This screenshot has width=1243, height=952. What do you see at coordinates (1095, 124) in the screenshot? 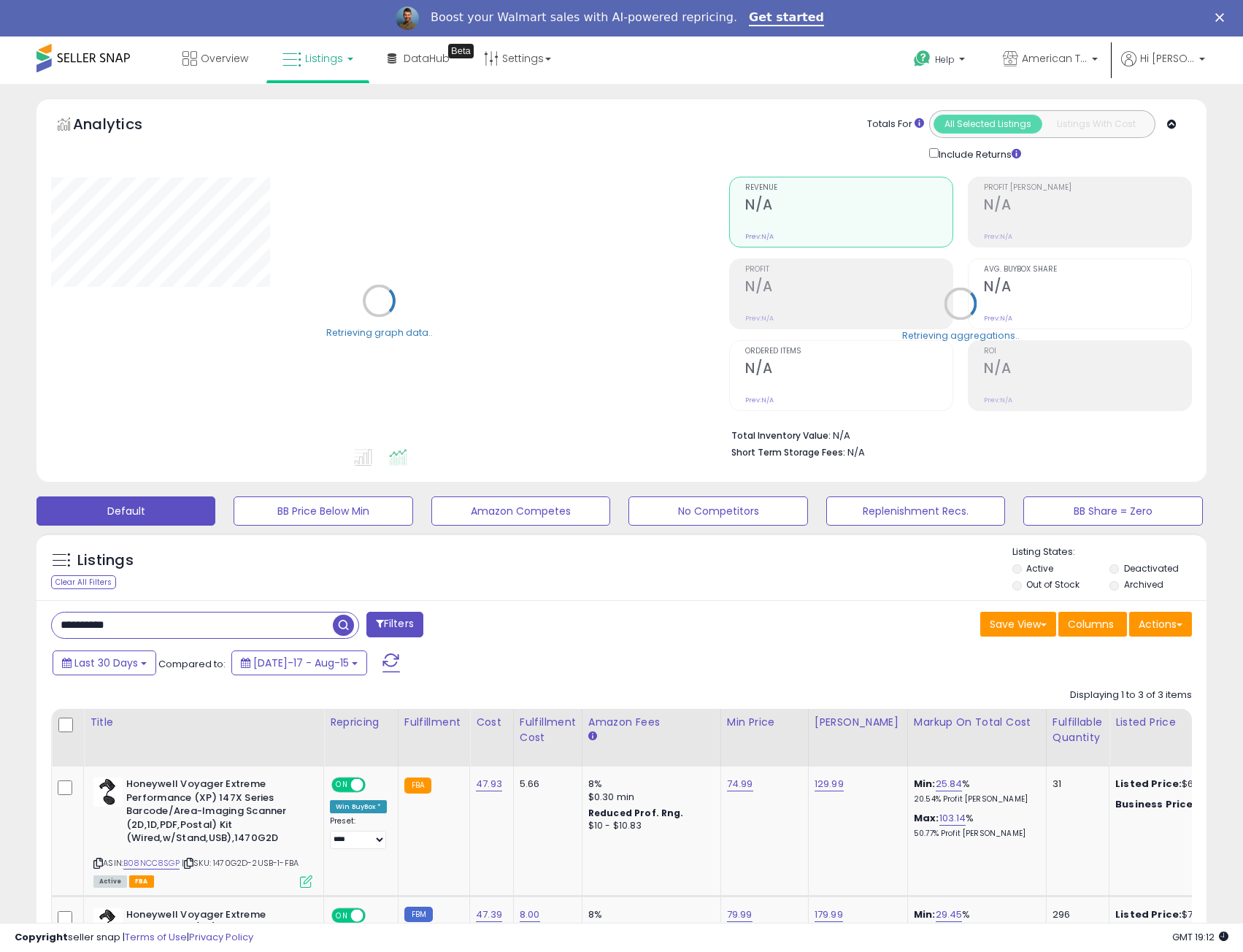
I see `button: Listings With Cost` at bounding box center [1095, 124].